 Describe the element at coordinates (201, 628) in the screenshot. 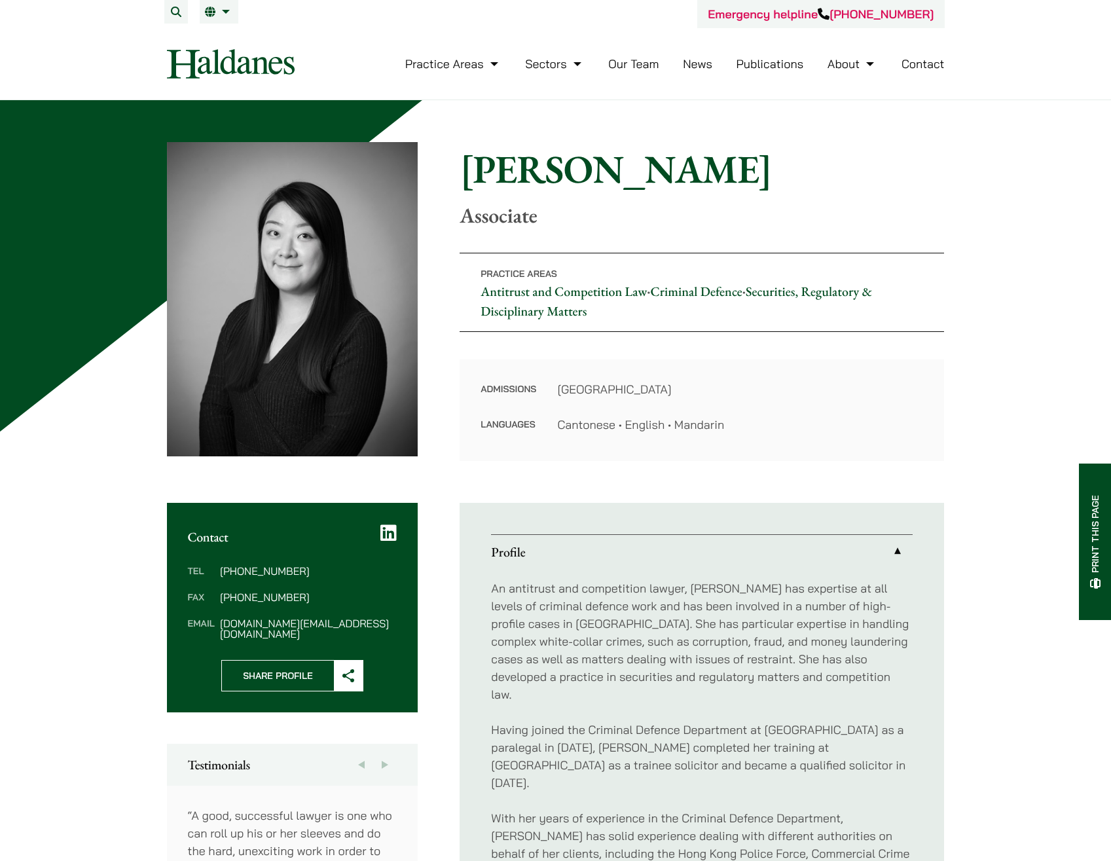

I see `dt: Email` at that location.